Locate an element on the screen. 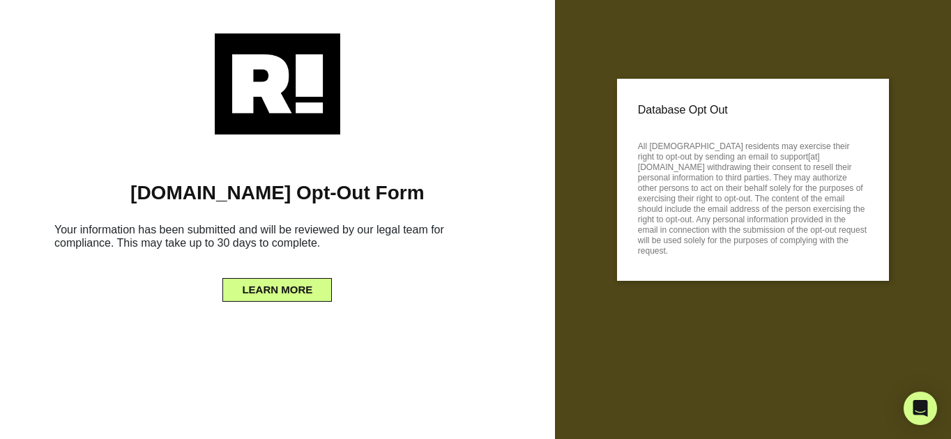  p: Database Opt Out is located at coordinates (753, 110).